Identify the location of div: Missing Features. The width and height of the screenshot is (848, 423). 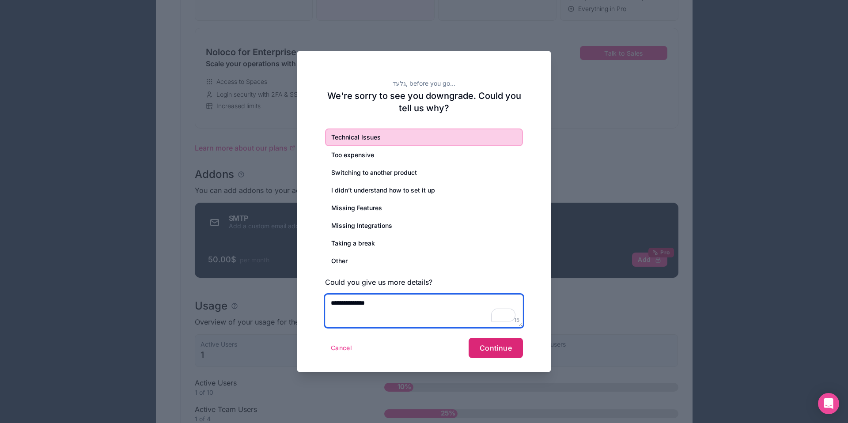
(424, 208).